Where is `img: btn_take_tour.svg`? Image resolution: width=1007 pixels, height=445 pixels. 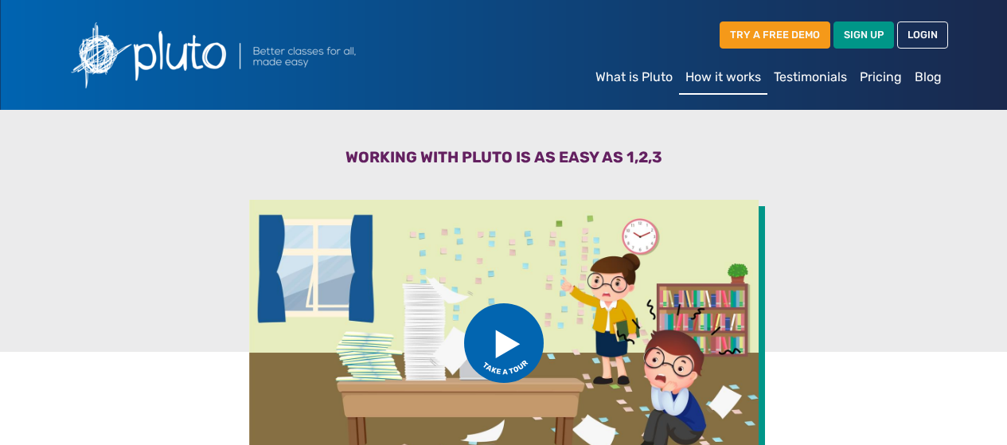 img: btn_take_tour.svg is located at coordinates (504, 343).